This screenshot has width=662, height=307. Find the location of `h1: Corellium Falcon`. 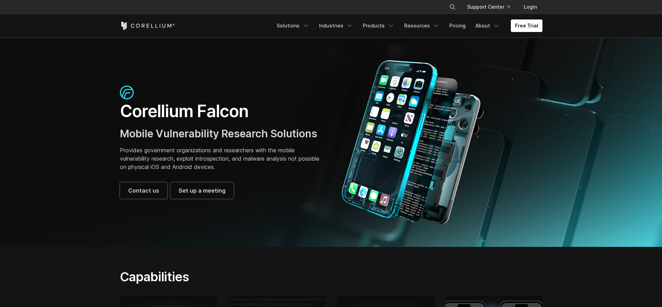

h1: Corellium Falcon is located at coordinates (222, 111).